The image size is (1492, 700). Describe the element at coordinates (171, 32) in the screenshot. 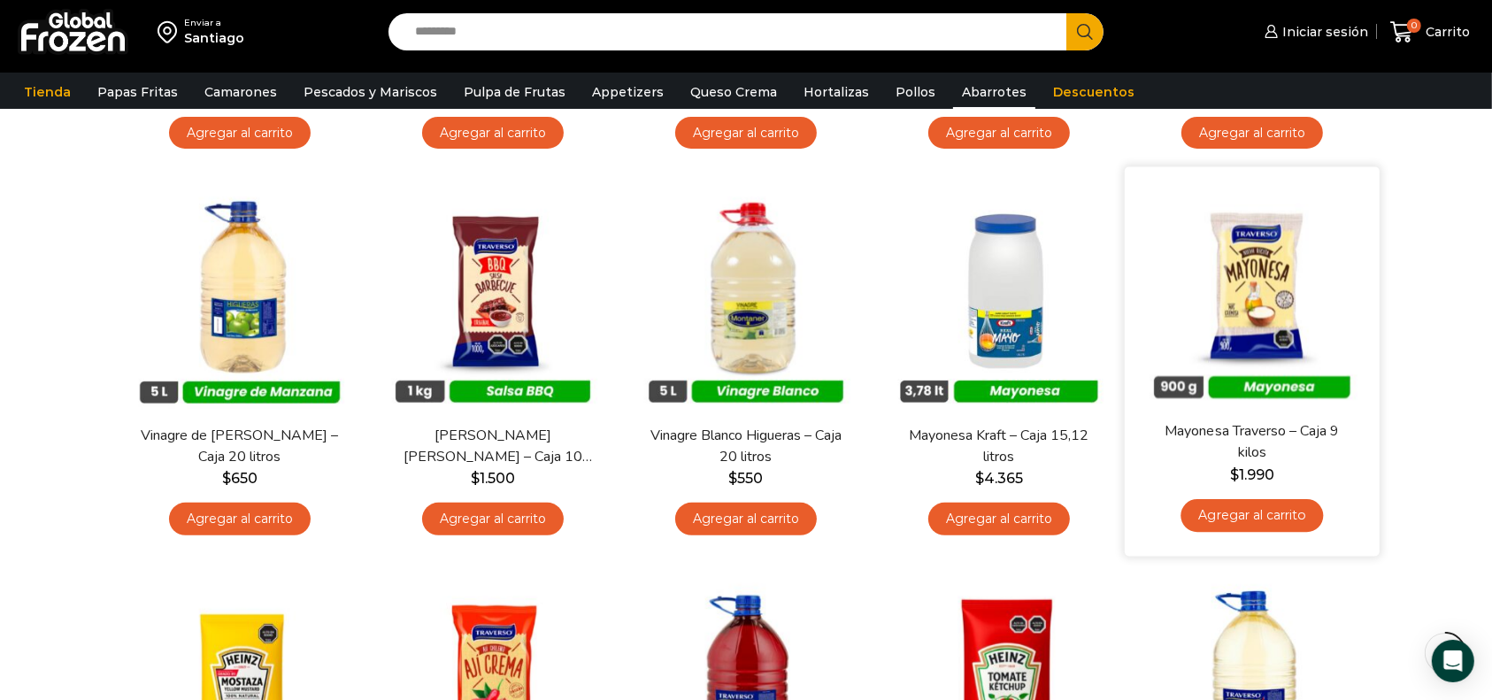

I see `img: address-field-icon.svg` at that location.